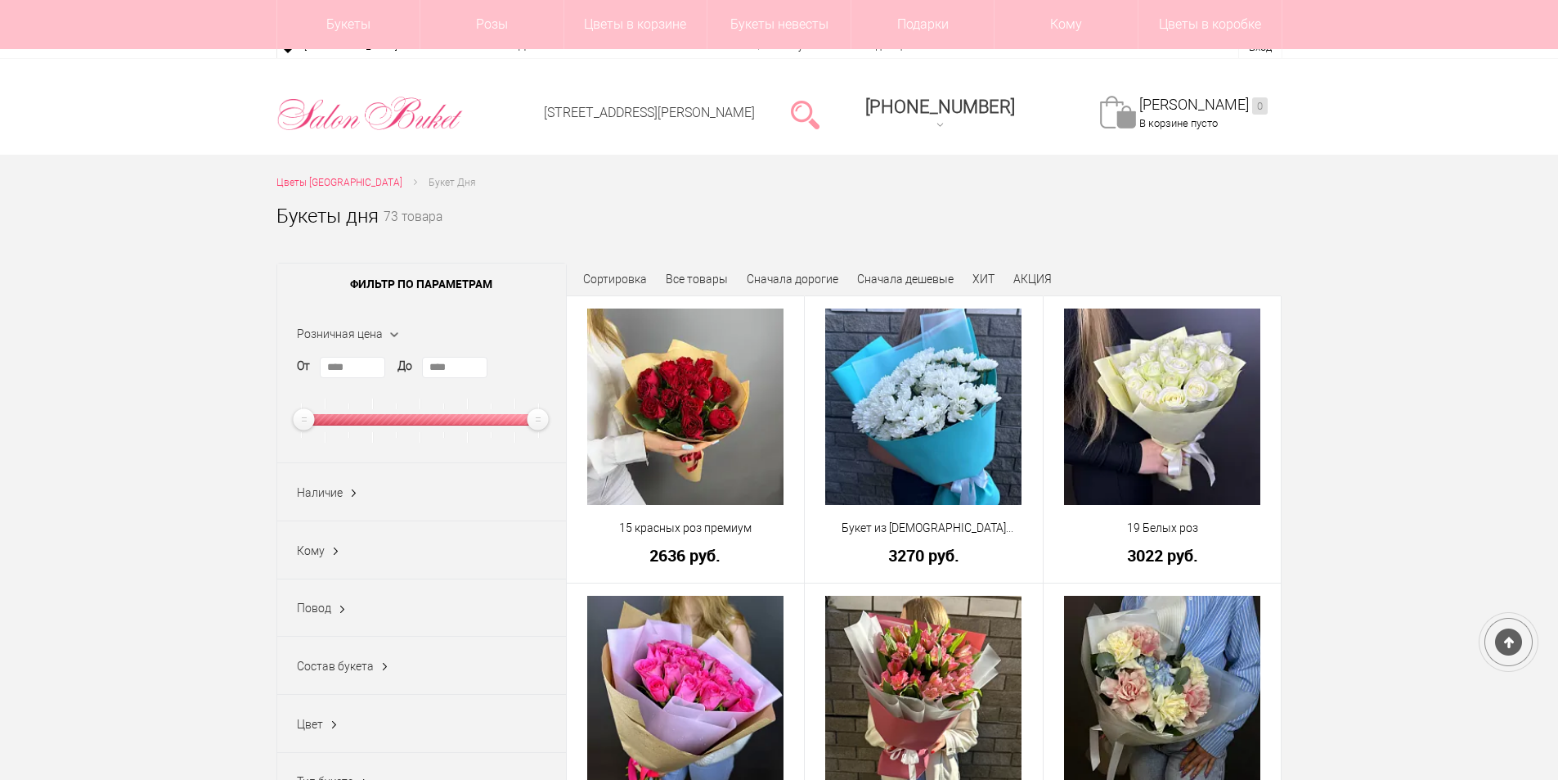 This screenshot has width=1558, height=780. What do you see at coordinates (1162, 528) in the screenshot?
I see `span: 19 Белых роз` at bounding box center [1162, 528].